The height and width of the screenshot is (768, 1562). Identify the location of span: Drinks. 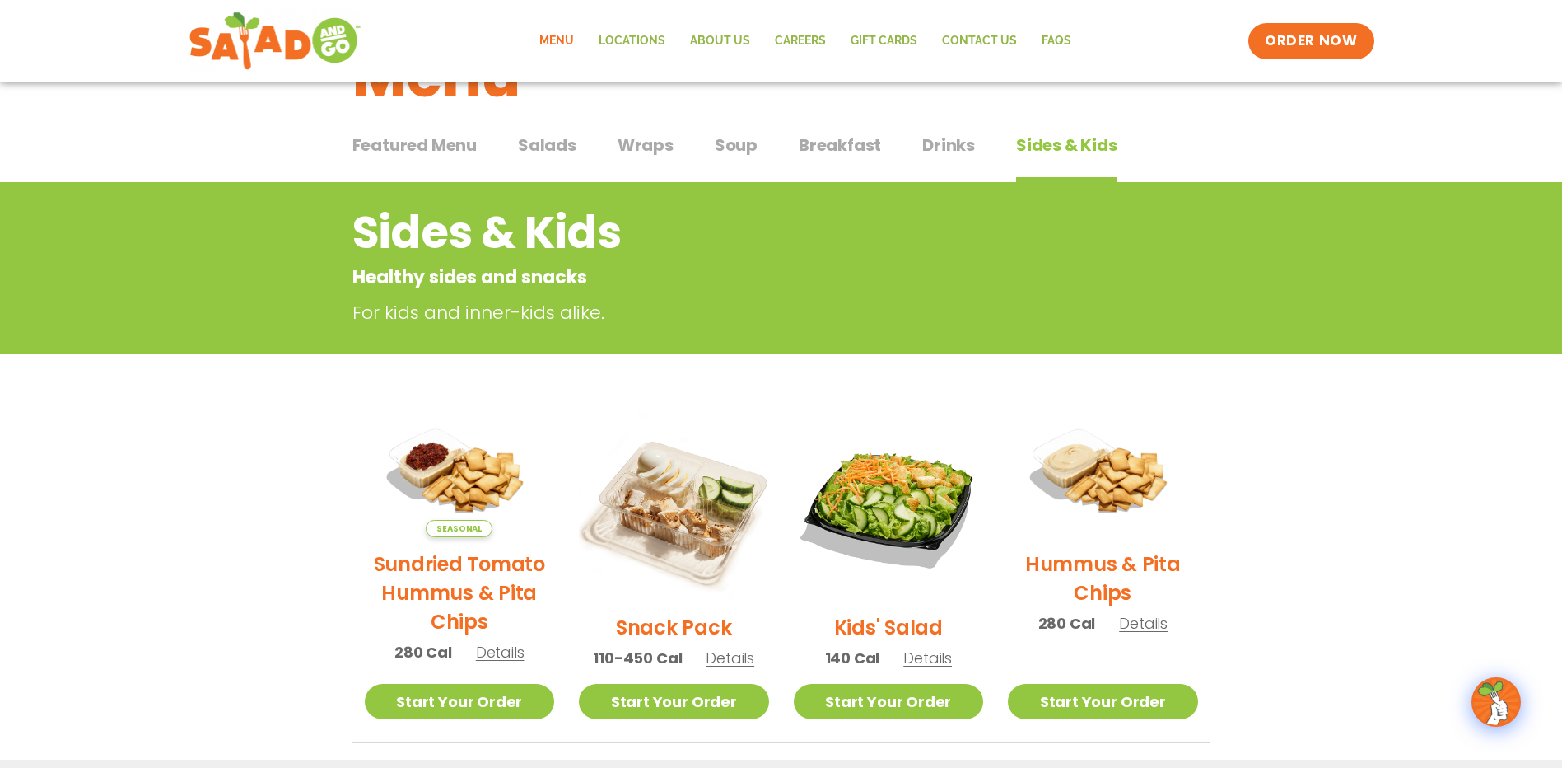
(949, 145).